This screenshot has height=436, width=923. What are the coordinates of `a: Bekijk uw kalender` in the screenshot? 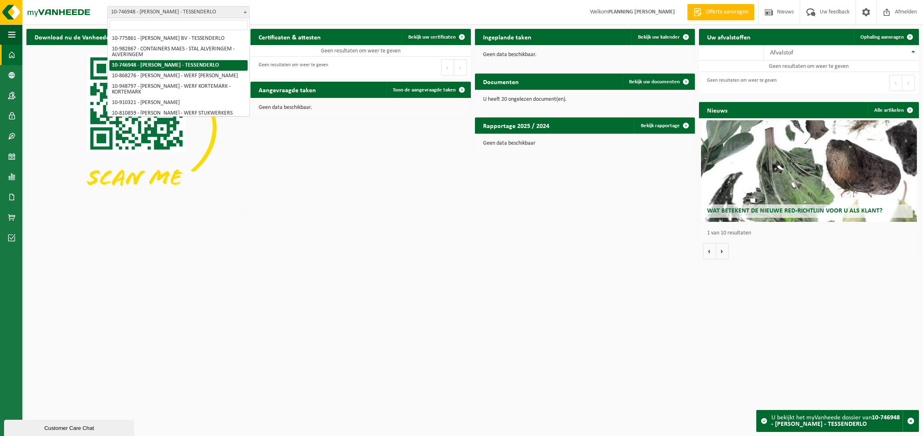 It's located at (662, 37).